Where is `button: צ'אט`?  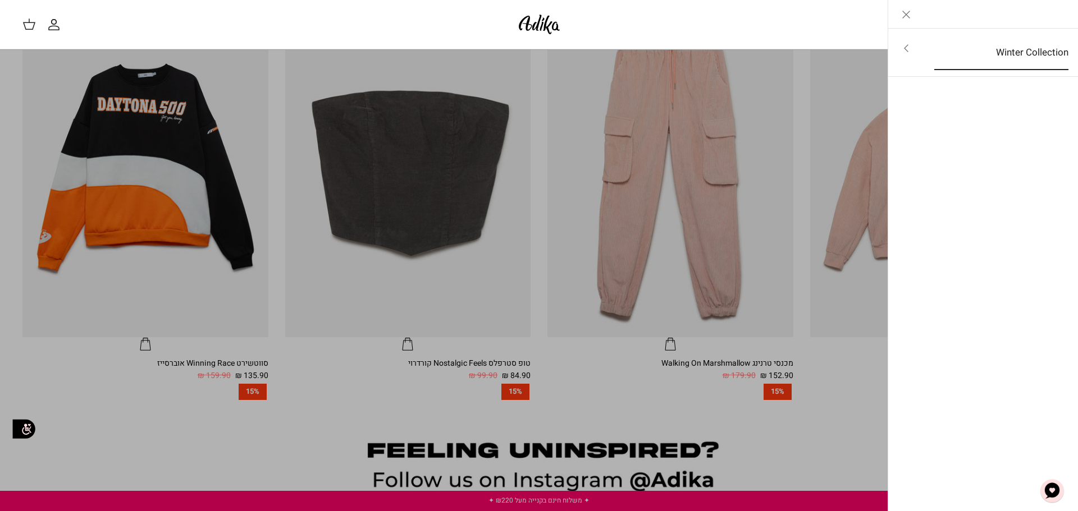 button: צ'אט is located at coordinates (1052, 491).